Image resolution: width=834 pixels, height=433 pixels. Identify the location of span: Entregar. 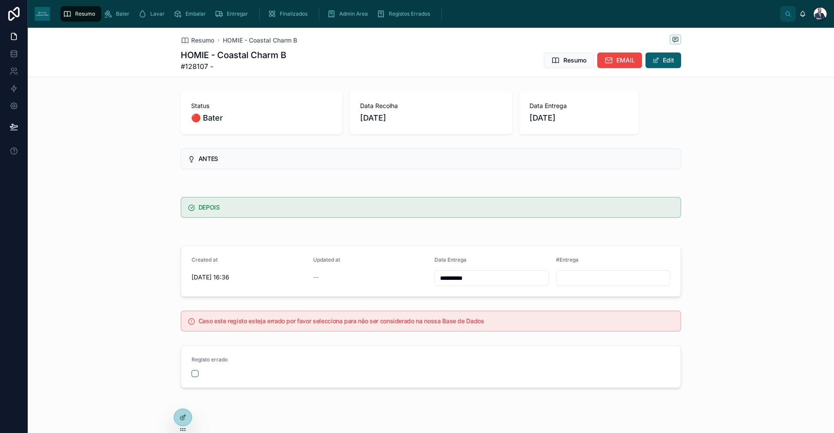
(237, 14).